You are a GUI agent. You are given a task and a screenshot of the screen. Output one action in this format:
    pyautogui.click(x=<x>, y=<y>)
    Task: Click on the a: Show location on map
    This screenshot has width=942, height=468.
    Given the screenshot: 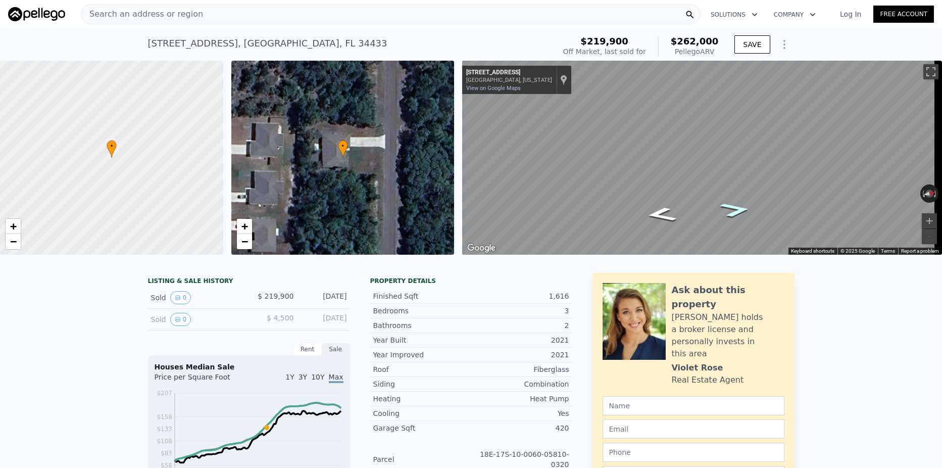 What is the action you would take?
    pyautogui.click(x=564, y=80)
    